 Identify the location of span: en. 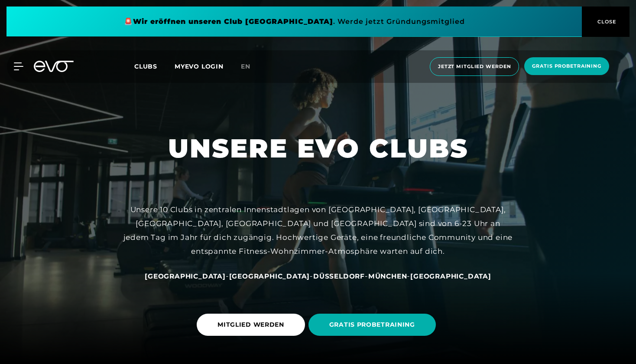
(246, 66).